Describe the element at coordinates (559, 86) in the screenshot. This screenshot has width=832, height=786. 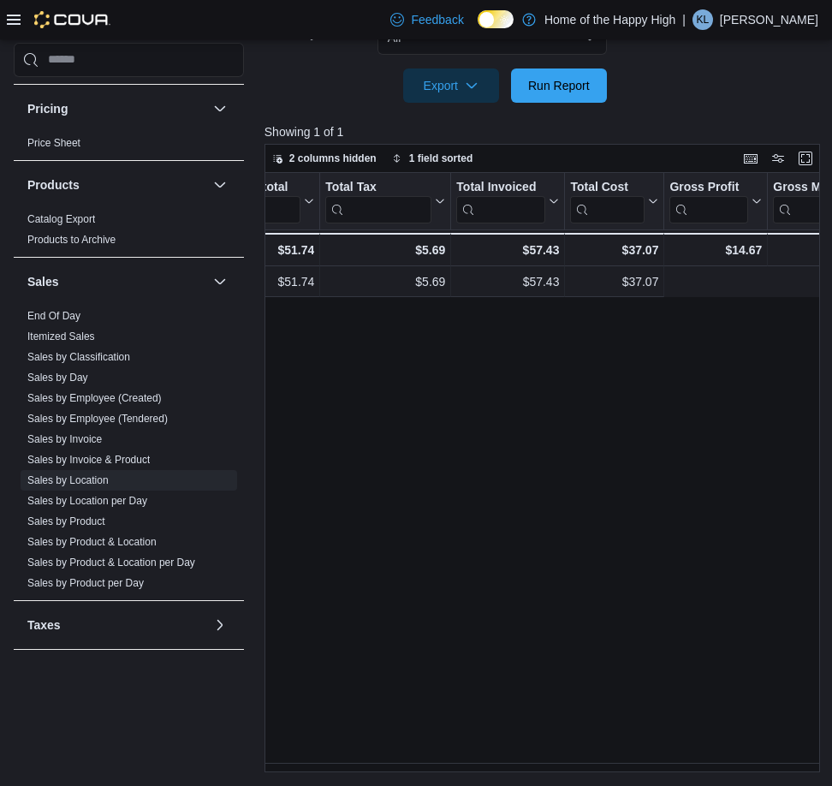
I see `span: Run Report` at that location.